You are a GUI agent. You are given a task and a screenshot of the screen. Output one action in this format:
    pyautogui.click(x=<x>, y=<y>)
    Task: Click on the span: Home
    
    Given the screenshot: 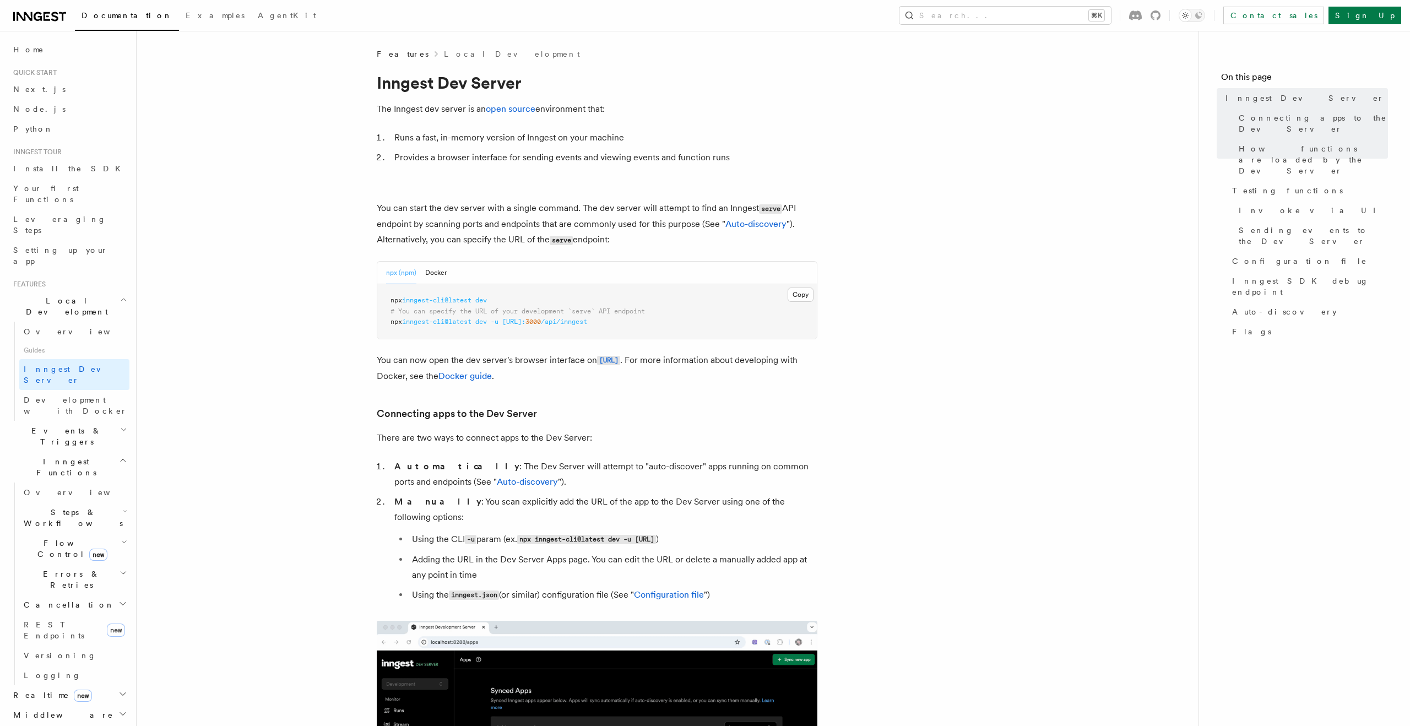 What is the action you would take?
    pyautogui.click(x=29, y=50)
    